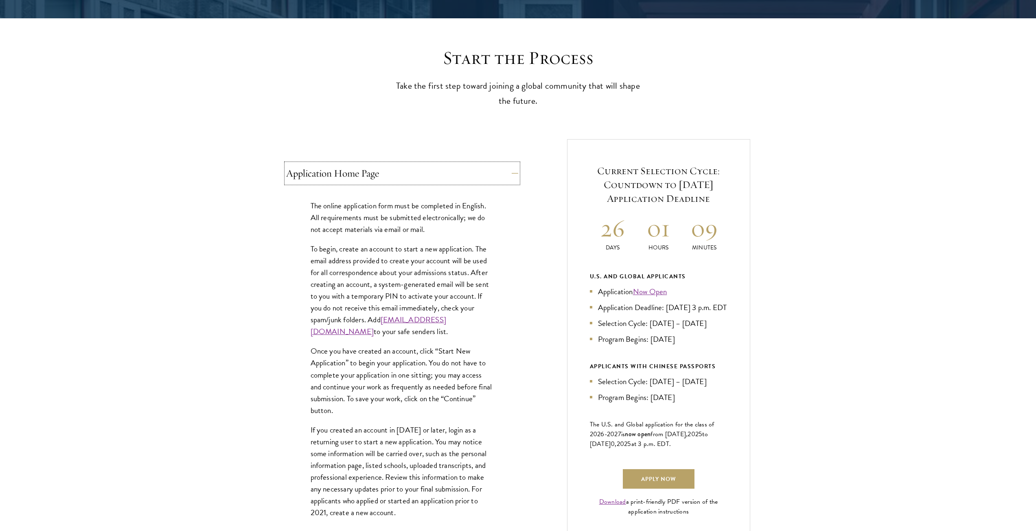 The width and height of the screenshot is (1036, 531). I want to click on h2: Start the Process, so click(518, 58).